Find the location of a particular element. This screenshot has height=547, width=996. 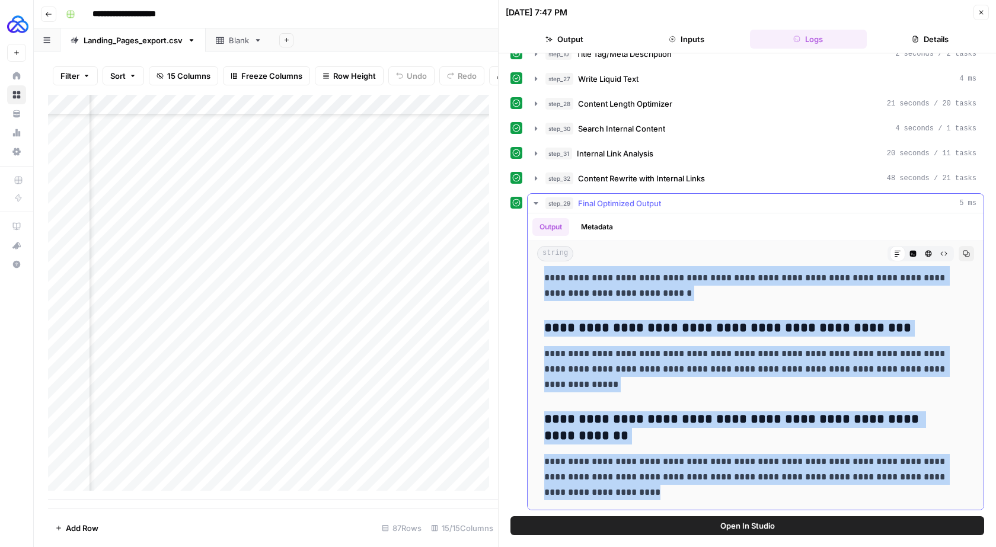

div: Landing_Pages_export.csv is located at coordinates (133, 40).